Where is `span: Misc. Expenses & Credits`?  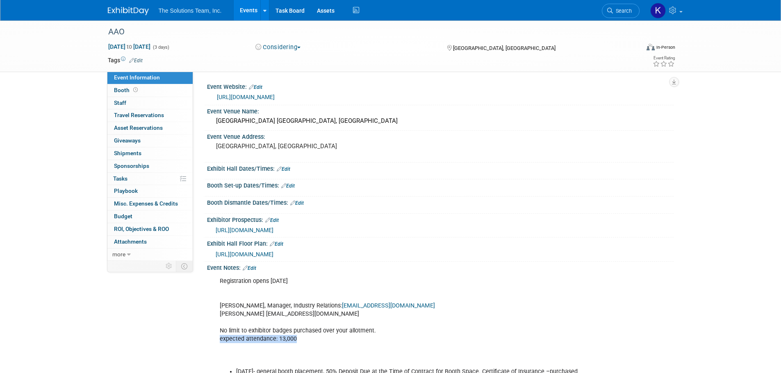
span: Misc. Expenses & Credits is located at coordinates (146, 204).